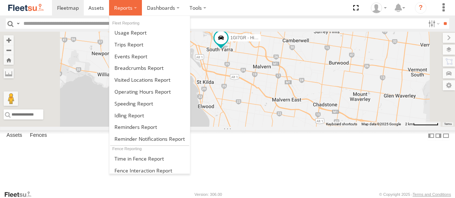 The image size is (455, 198). I want to click on a: Trips Report, so click(149, 44).